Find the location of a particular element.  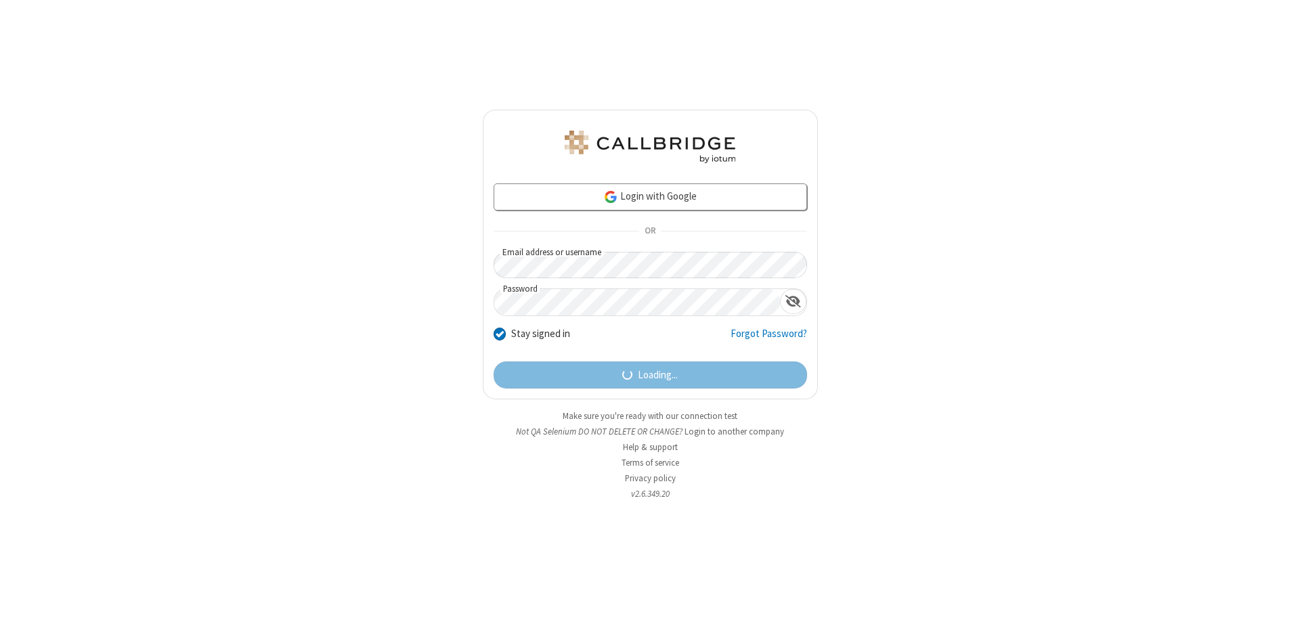

li: v2.6.349.20 is located at coordinates (650, 494).